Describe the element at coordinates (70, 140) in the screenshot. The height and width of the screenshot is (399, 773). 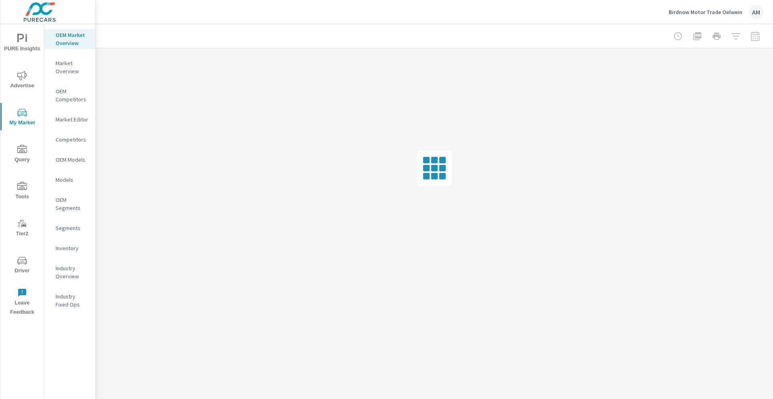
I see `div: Competitors` at that location.